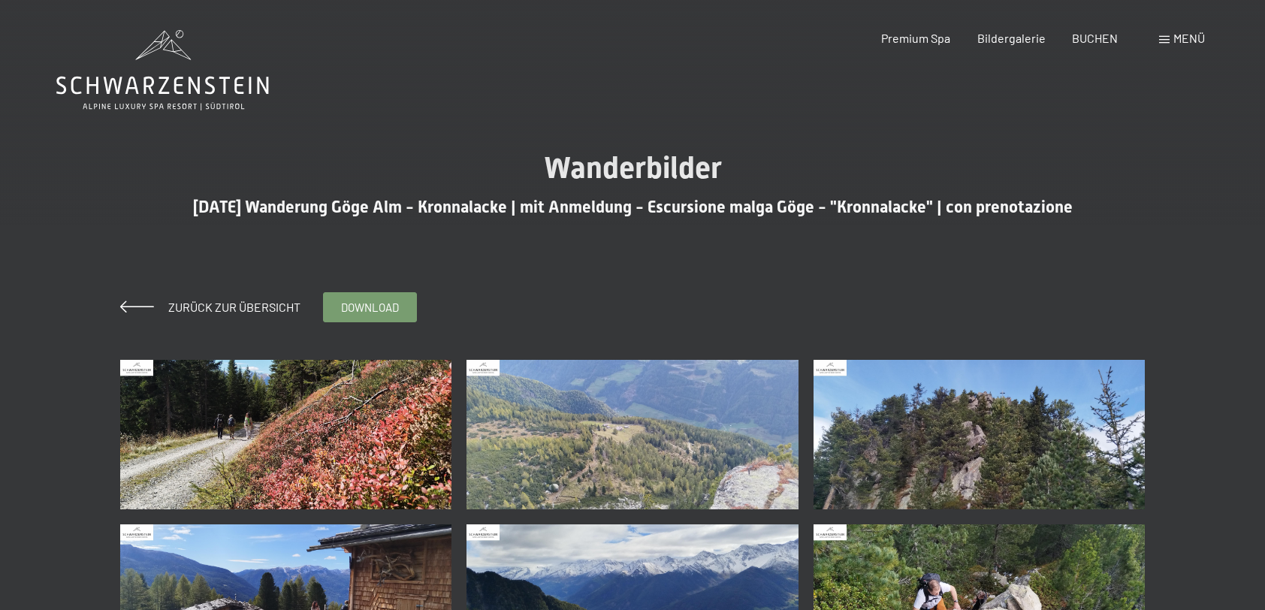 This screenshot has height=610, width=1265. What do you see at coordinates (1189, 38) in the screenshot?
I see `span: Menü` at bounding box center [1189, 38].